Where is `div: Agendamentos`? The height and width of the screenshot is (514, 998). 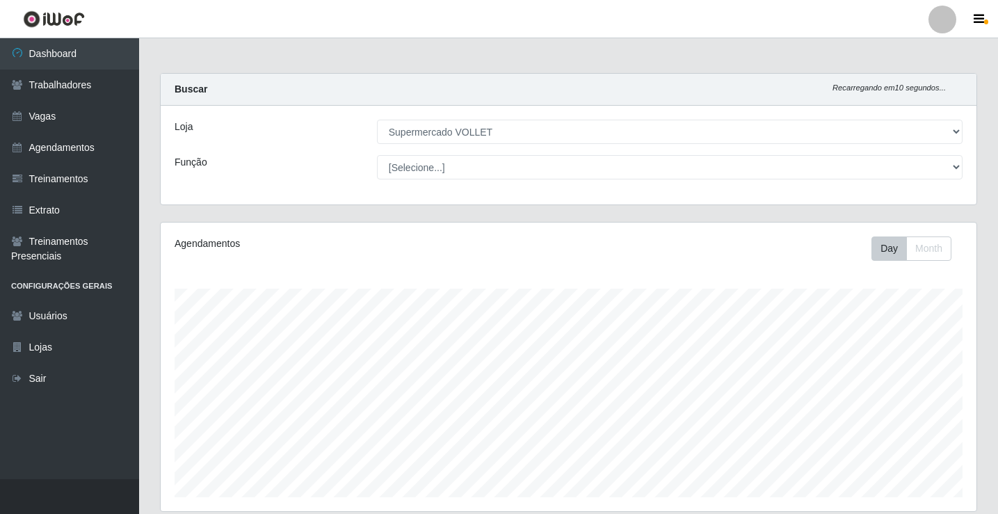 div: Agendamentos is located at coordinates (333, 243).